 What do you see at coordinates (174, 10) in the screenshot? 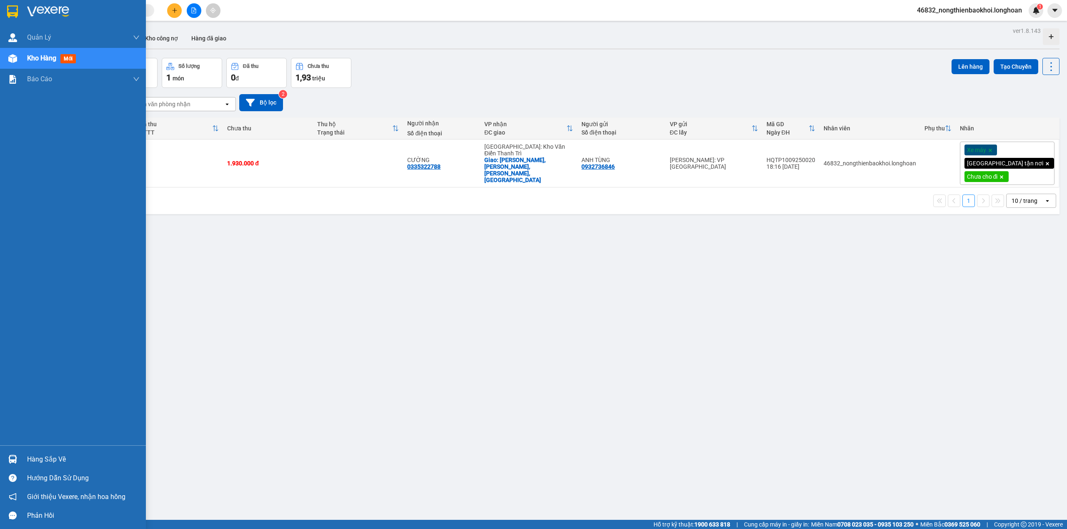
I see `button: plus` at bounding box center [174, 10].